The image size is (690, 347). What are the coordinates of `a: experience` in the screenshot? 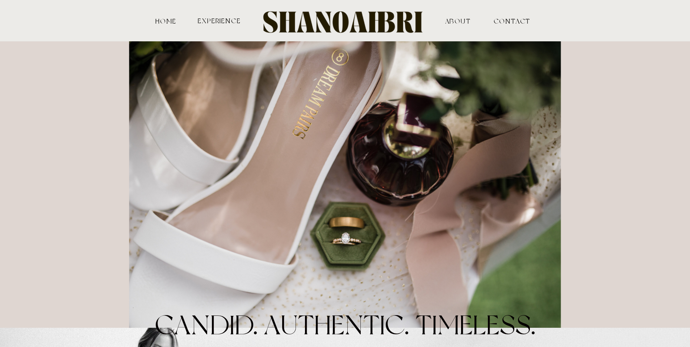 It's located at (219, 20).